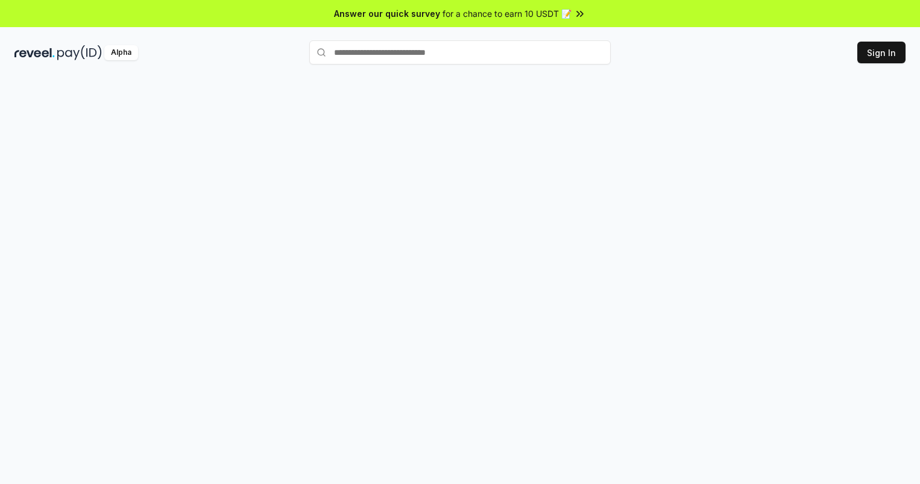 This screenshot has height=484, width=920. Describe the element at coordinates (882, 52) in the screenshot. I see `button: Sign In` at that location.